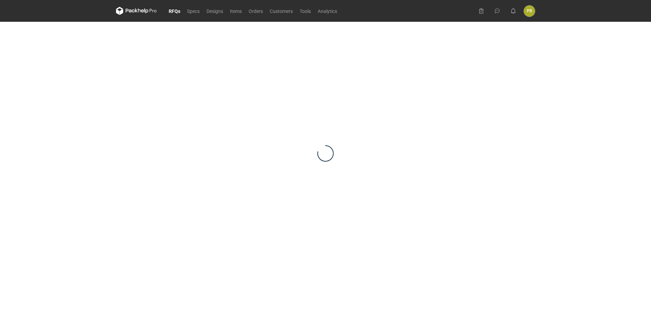  What do you see at coordinates (327, 11) in the screenshot?
I see `a: Analytics` at bounding box center [327, 11].